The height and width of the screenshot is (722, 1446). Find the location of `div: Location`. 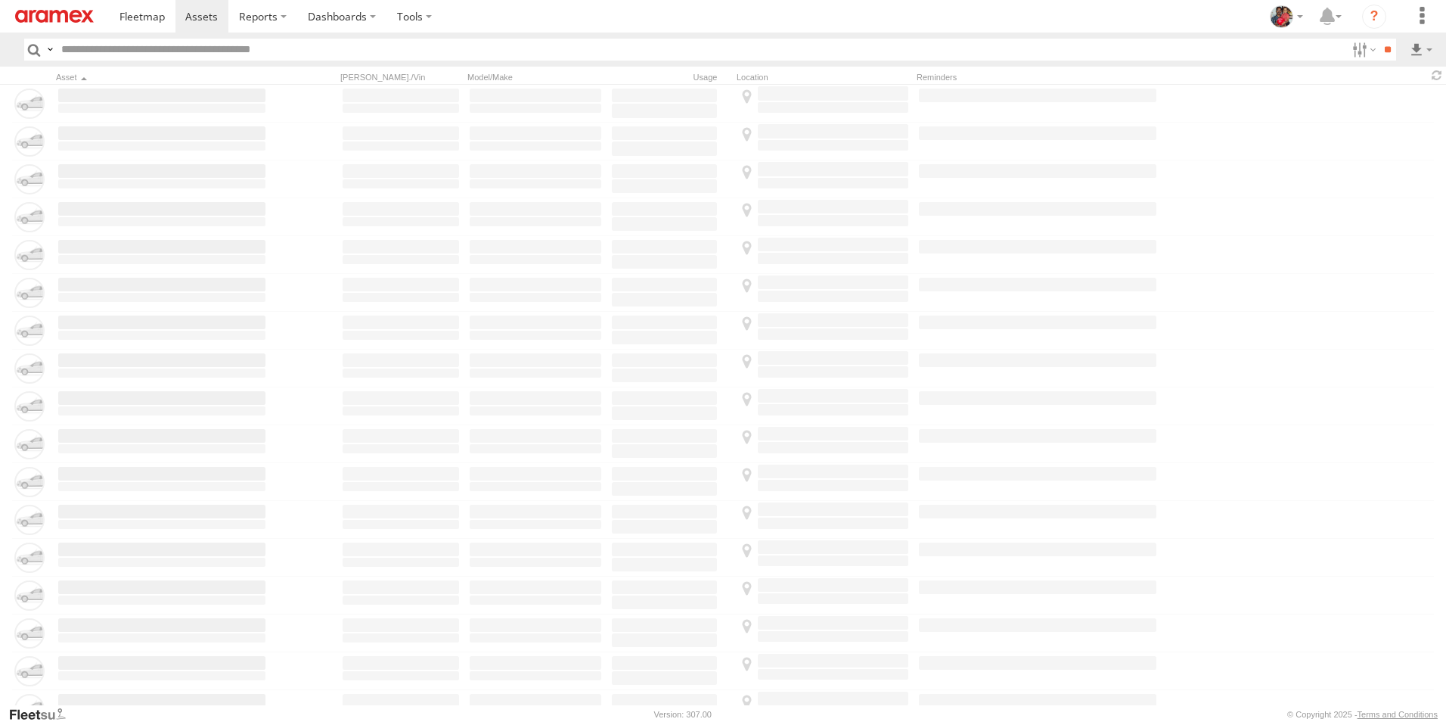

div: Location is located at coordinates (824, 77).